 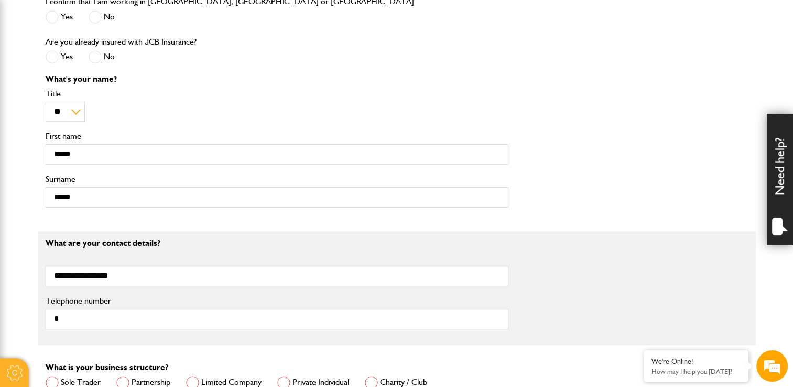 I want to click on label: What is your business structure?, so click(x=107, y=367).